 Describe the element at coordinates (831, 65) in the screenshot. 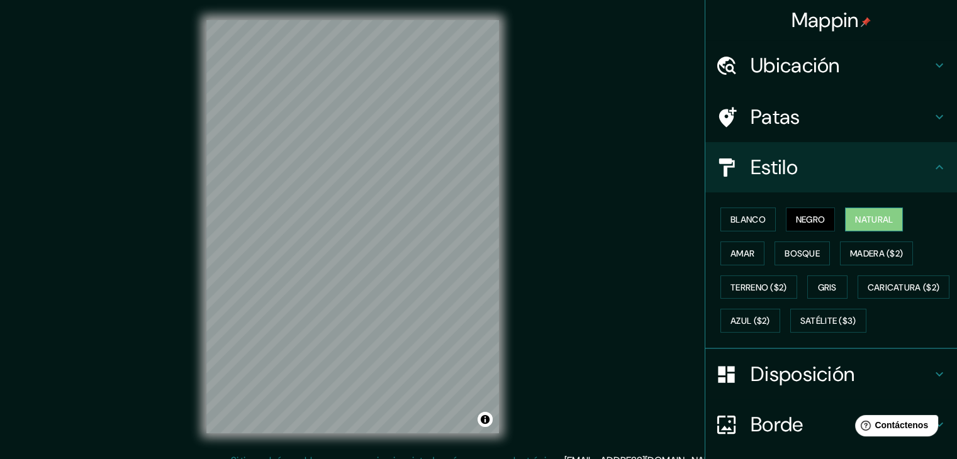

I see `div: Ubicación` at that location.